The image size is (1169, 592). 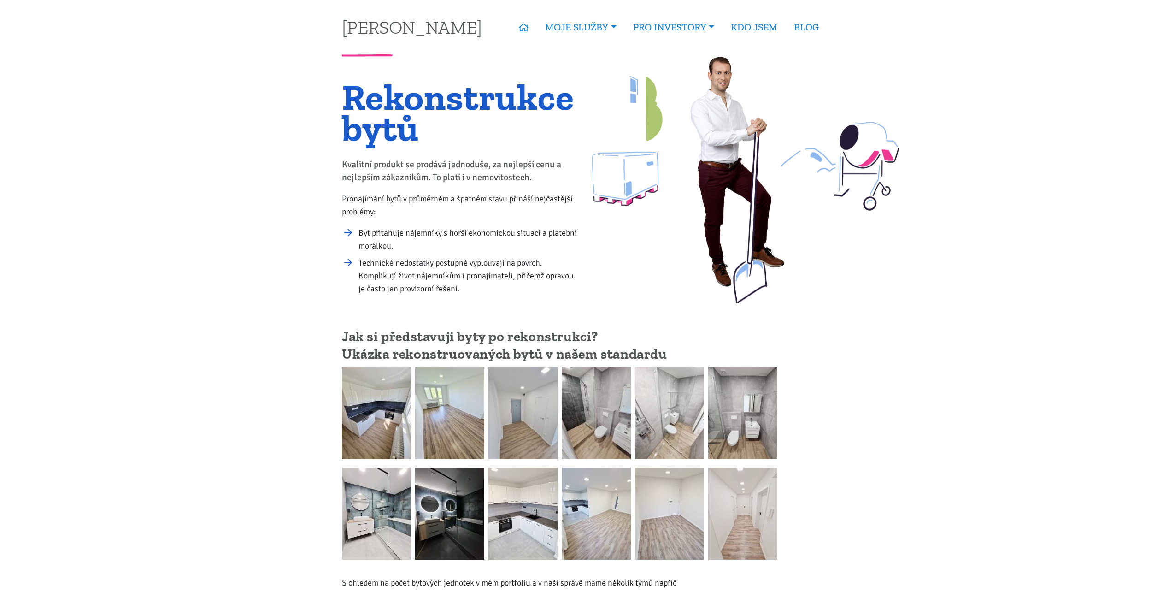 I want to click on p: Pronajímání bytů v průměrném a špatném stavu přináší nejčastější problémy:, so click(x=460, y=205).